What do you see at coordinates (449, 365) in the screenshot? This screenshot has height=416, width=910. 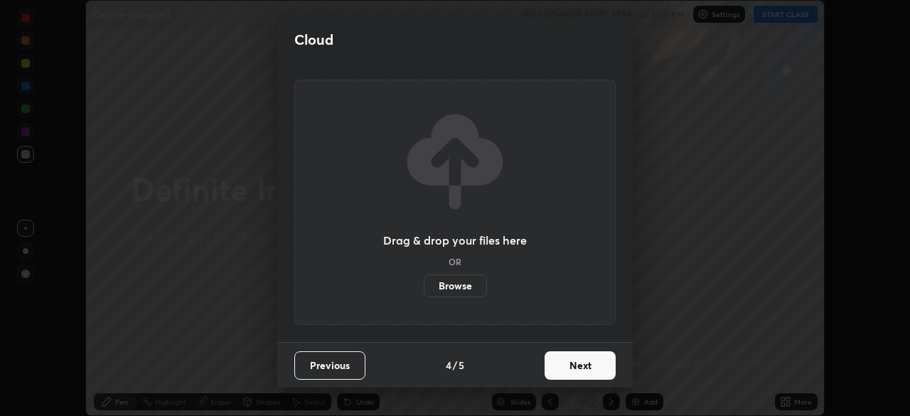 I see `h4: 4` at bounding box center [449, 365].